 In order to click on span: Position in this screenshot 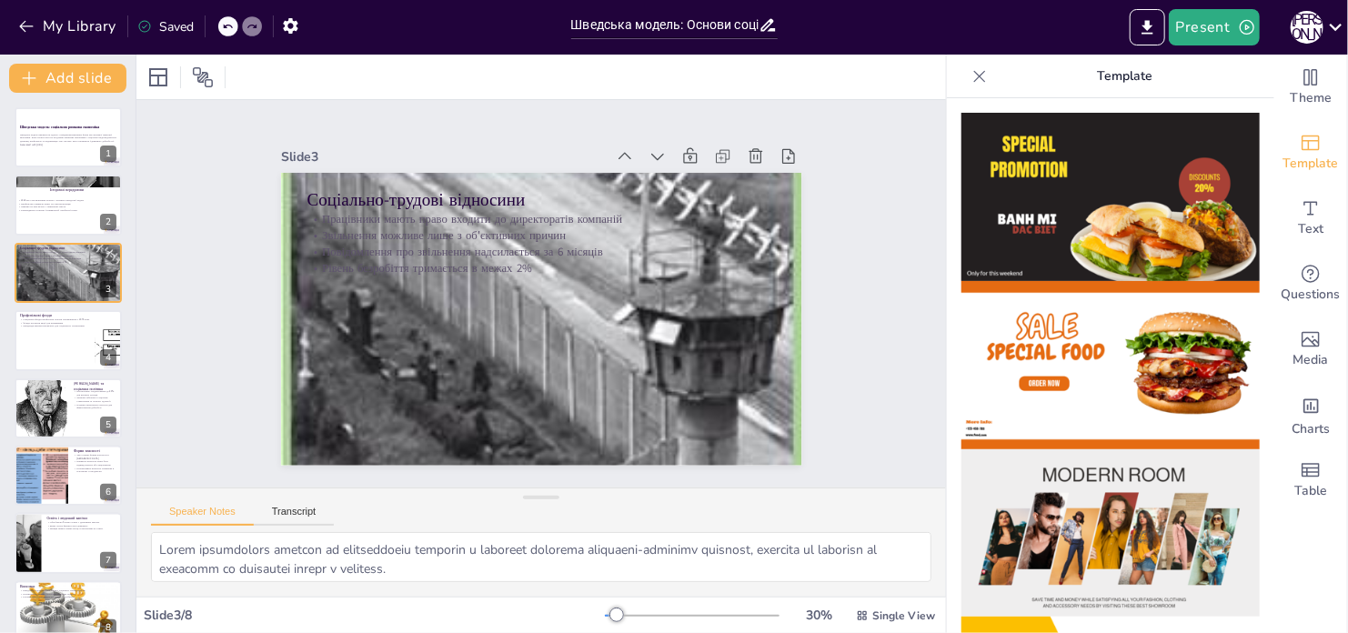, I will do `click(203, 77)`.